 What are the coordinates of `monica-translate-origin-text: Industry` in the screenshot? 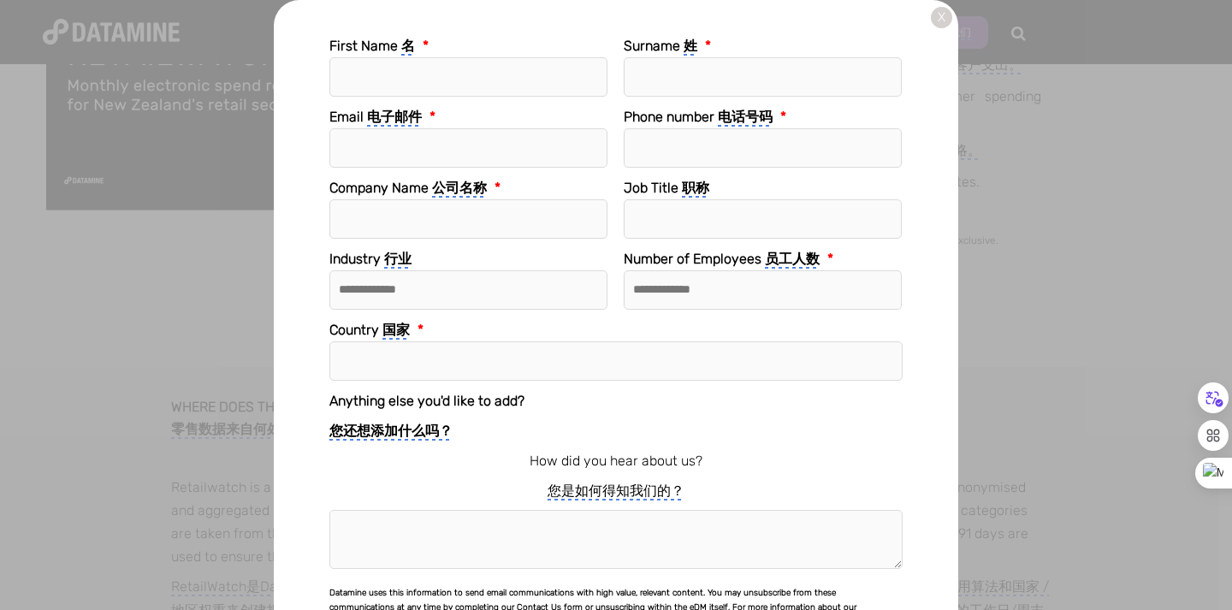 It's located at (355, 258).